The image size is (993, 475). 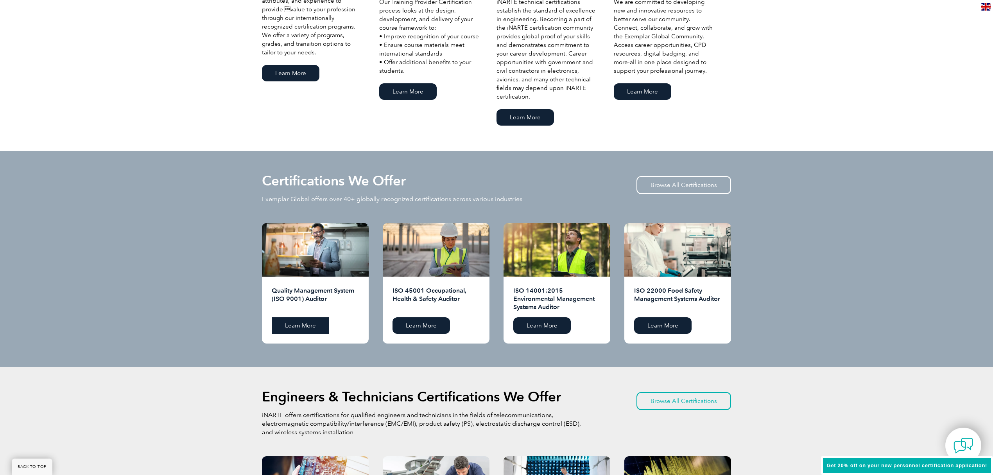 What do you see at coordinates (986, 7) in the screenshot?
I see `img: en` at bounding box center [986, 7].